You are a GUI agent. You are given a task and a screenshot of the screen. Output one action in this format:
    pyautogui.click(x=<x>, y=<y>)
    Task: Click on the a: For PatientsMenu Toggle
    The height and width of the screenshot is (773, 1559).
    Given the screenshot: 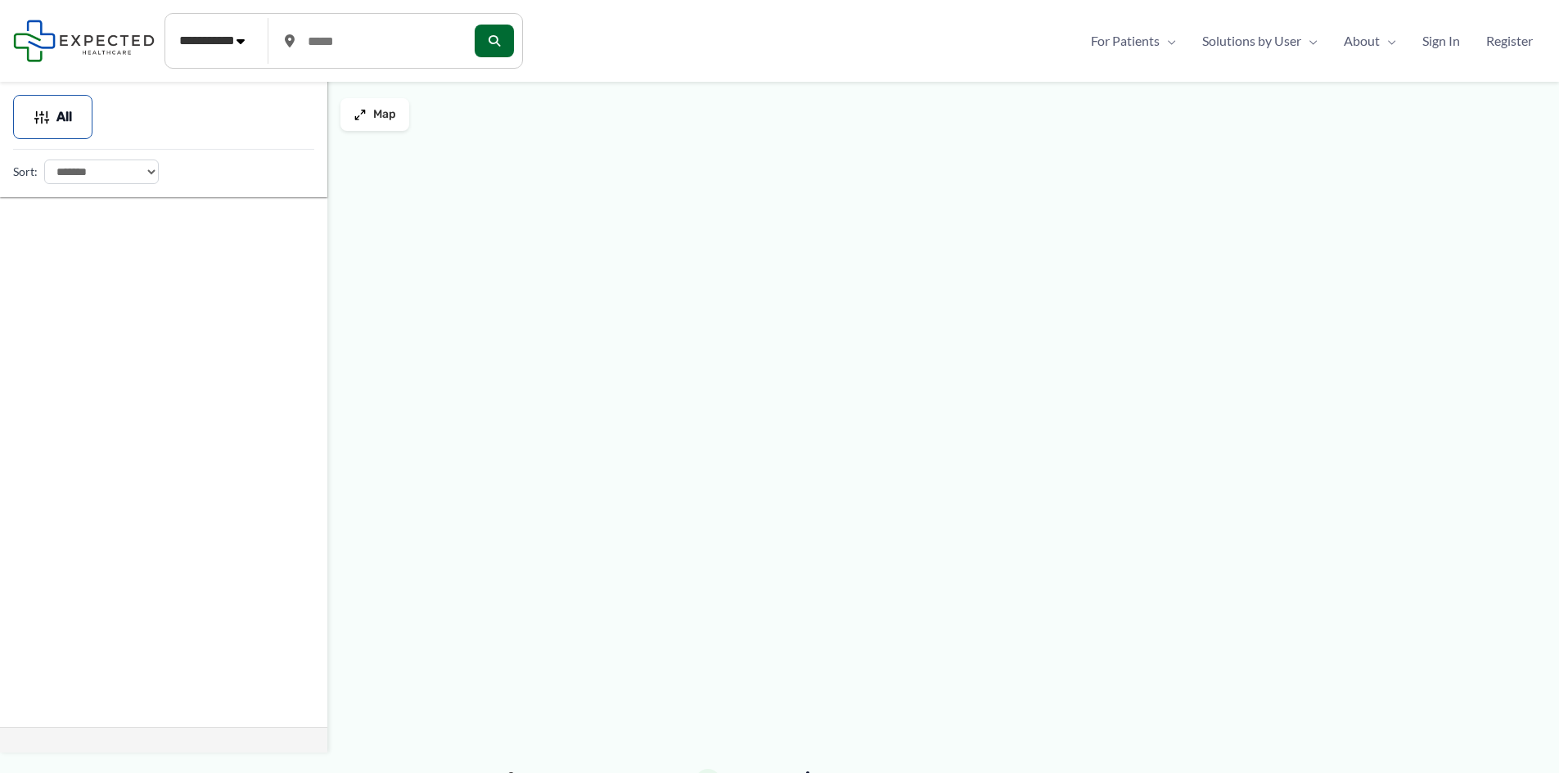 What is the action you would take?
    pyautogui.click(x=1133, y=41)
    